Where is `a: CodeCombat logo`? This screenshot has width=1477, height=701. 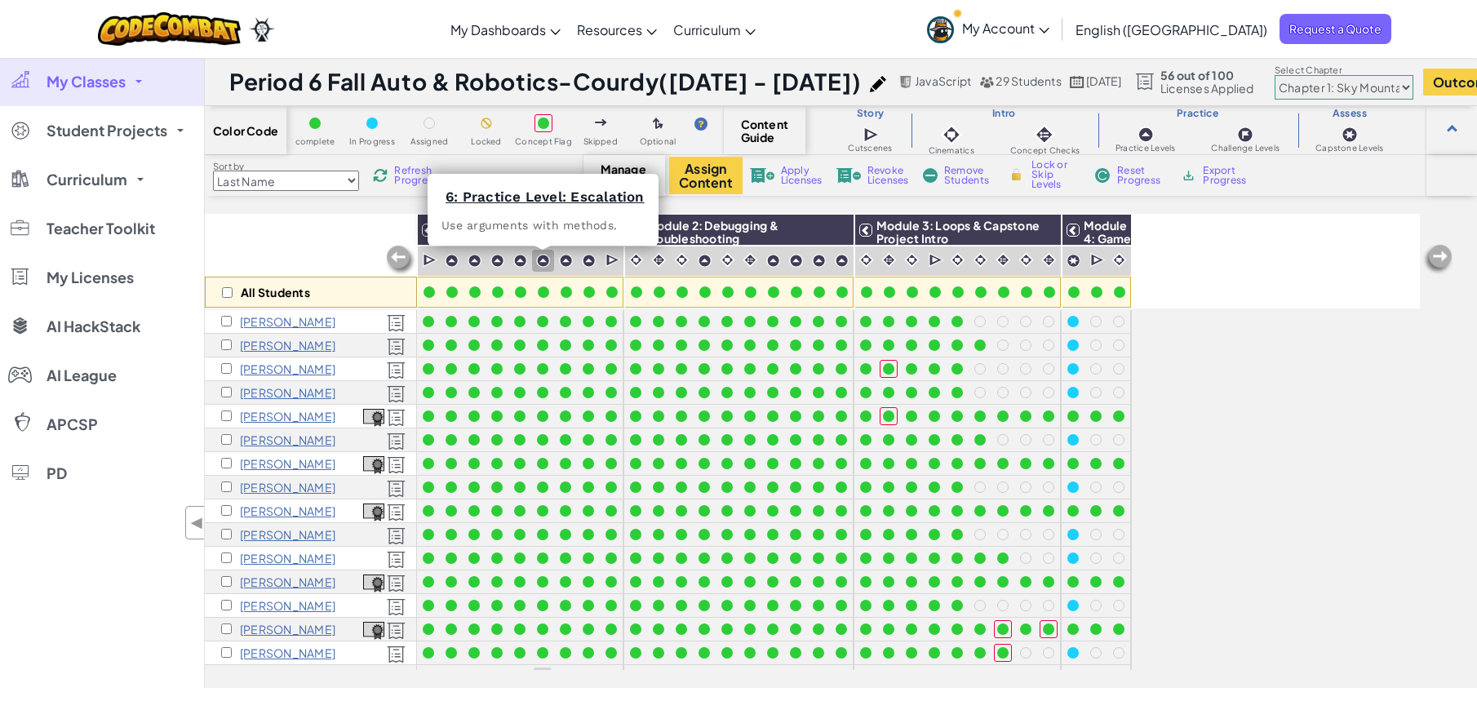
a: CodeCombat logo is located at coordinates (169, 29).